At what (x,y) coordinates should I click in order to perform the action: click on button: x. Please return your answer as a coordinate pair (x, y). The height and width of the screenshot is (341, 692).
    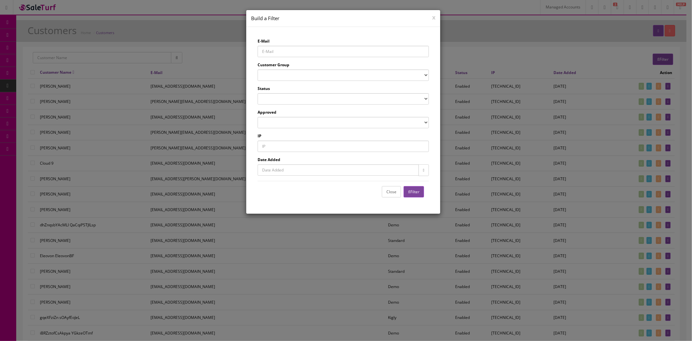
    Looking at the image, I should click on (434, 17).